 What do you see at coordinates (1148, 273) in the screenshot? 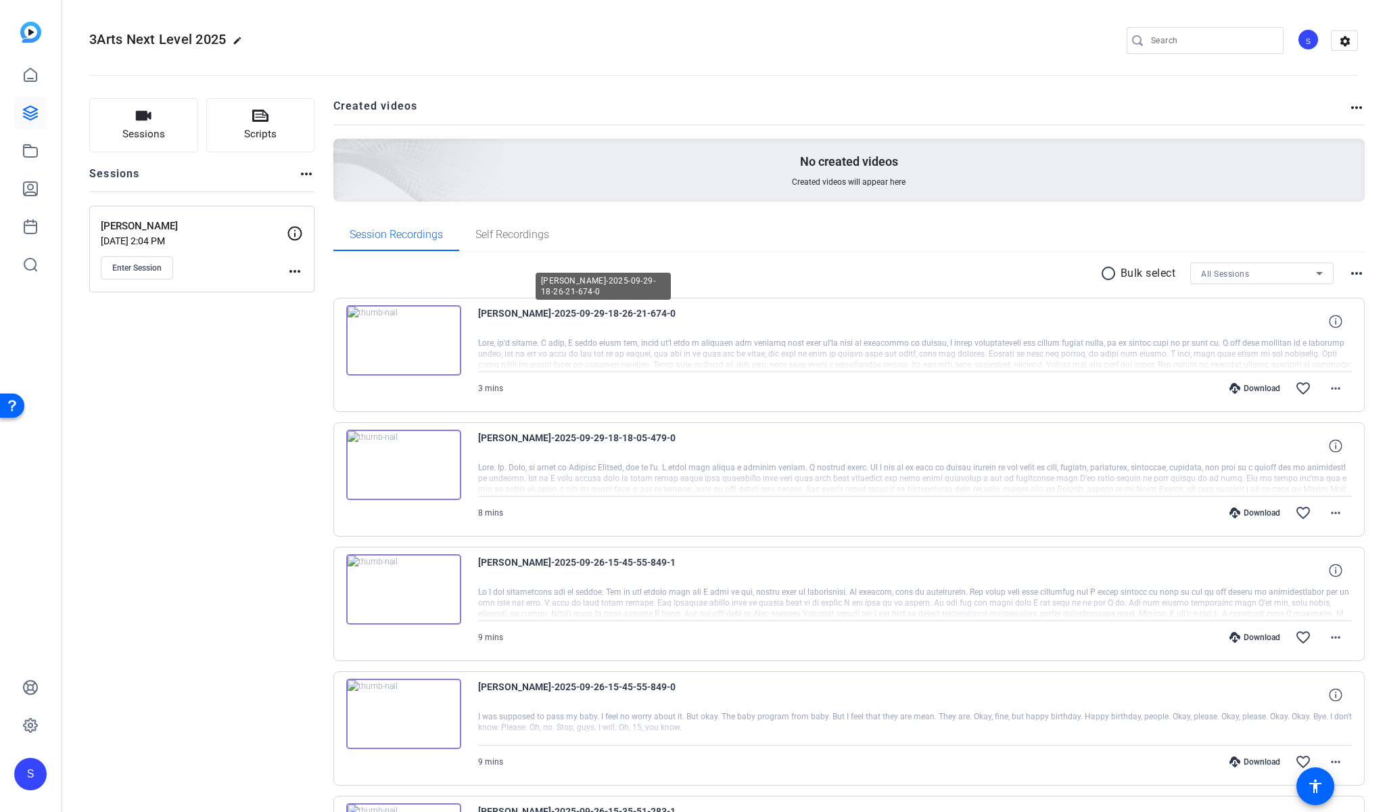
I see `p: Bulk select` at bounding box center [1148, 273].